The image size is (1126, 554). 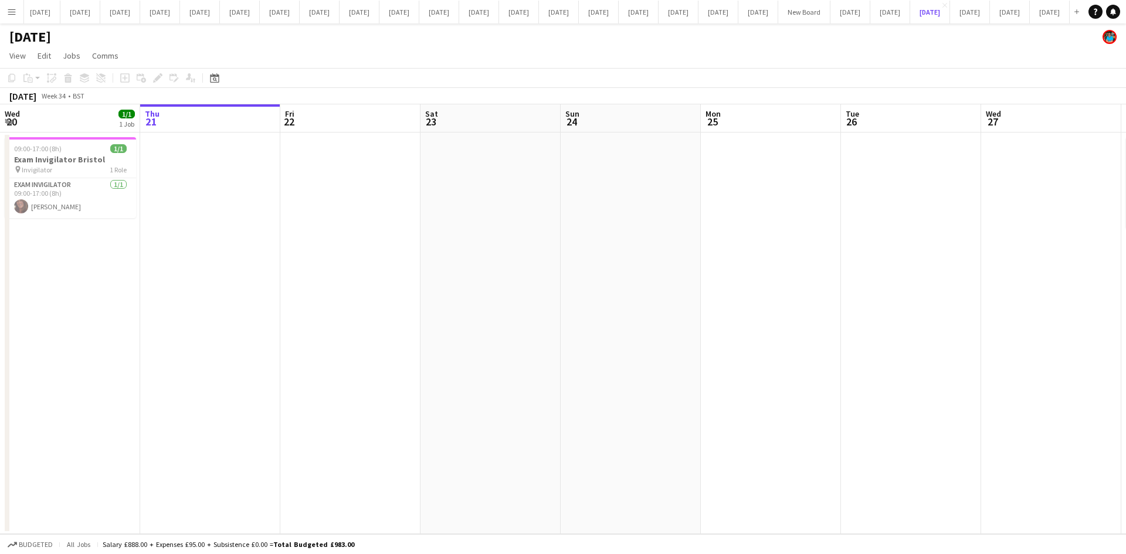 What do you see at coordinates (852, 121) in the screenshot?
I see `span: 26` at bounding box center [852, 121].